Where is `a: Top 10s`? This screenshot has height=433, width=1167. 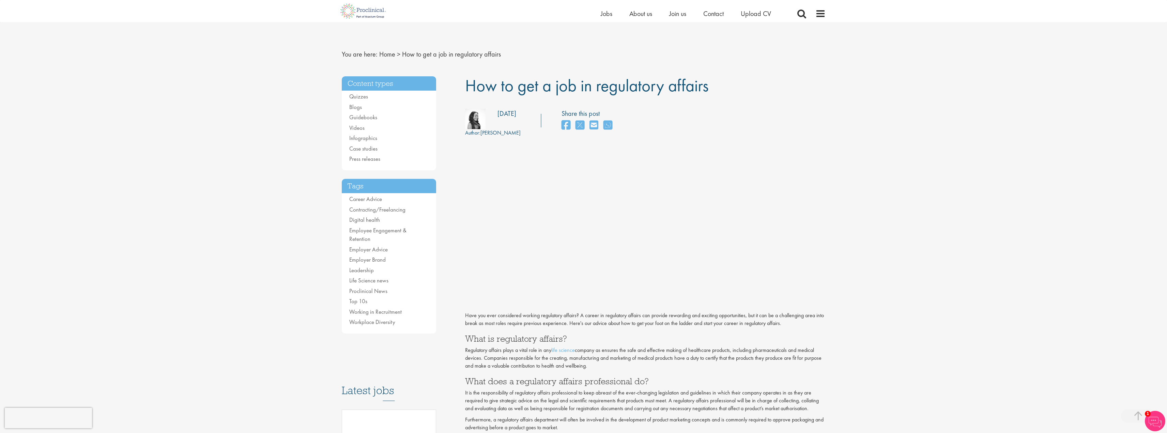 a: Top 10s is located at coordinates (358, 301).